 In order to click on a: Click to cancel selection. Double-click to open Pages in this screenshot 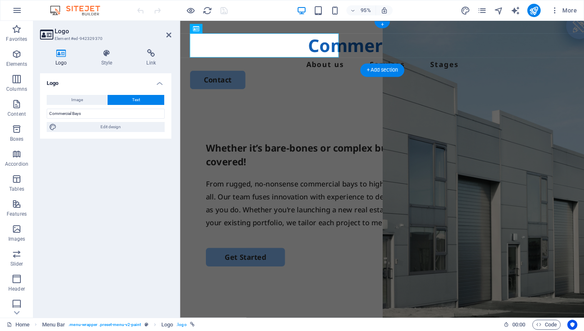, I will do `click(18, 325)`.